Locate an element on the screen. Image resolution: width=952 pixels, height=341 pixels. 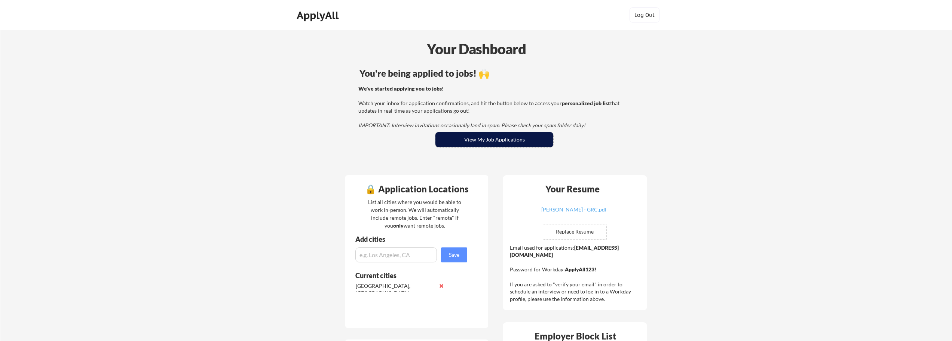
strong: only is located at coordinates (399, 225).